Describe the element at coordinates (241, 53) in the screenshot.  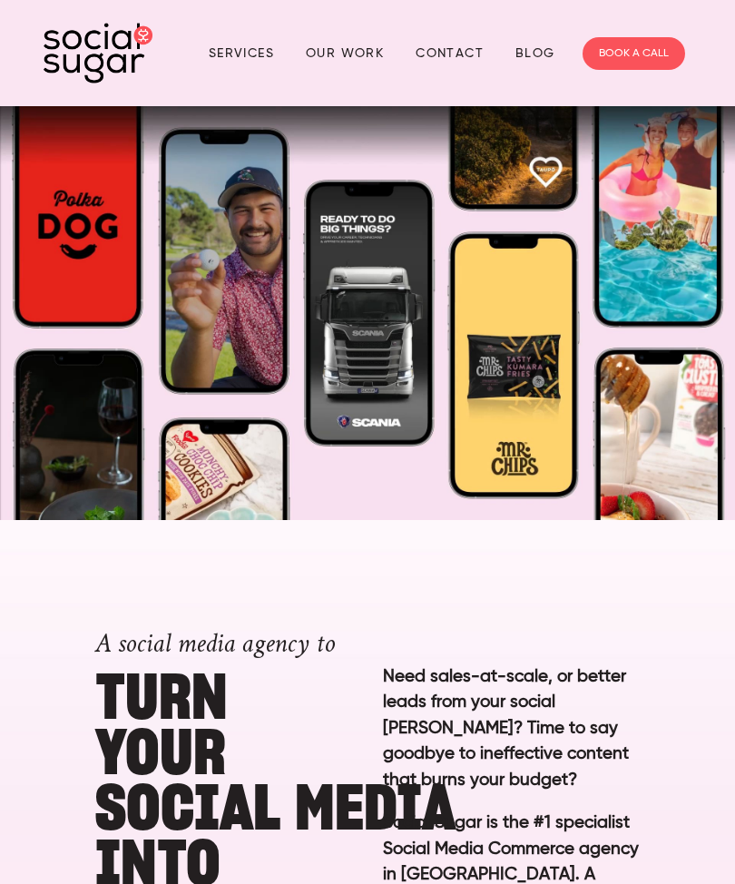
I see `a: Services` at that location.